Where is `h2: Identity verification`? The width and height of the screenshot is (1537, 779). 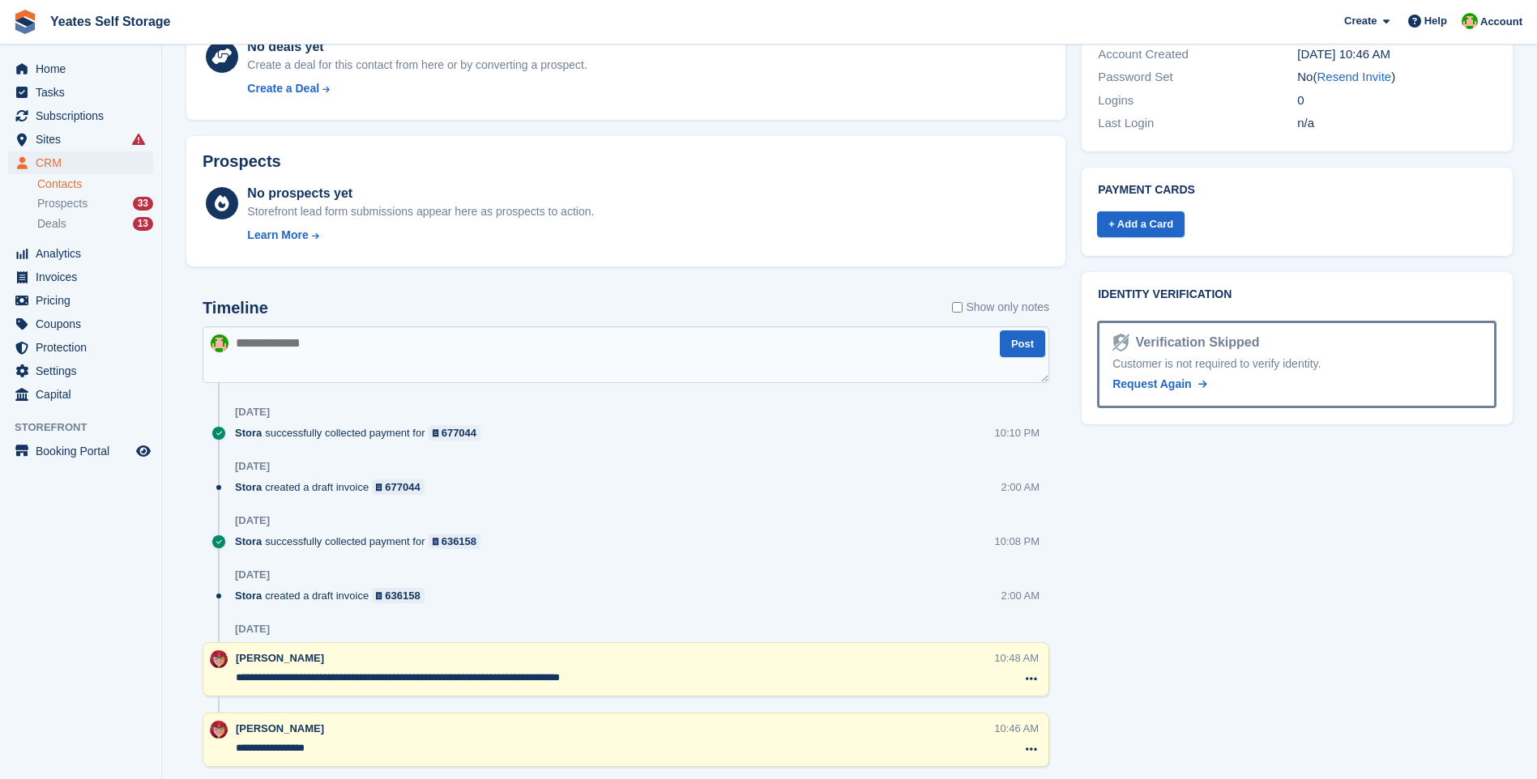 h2: Identity verification is located at coordinates (1297, 295).